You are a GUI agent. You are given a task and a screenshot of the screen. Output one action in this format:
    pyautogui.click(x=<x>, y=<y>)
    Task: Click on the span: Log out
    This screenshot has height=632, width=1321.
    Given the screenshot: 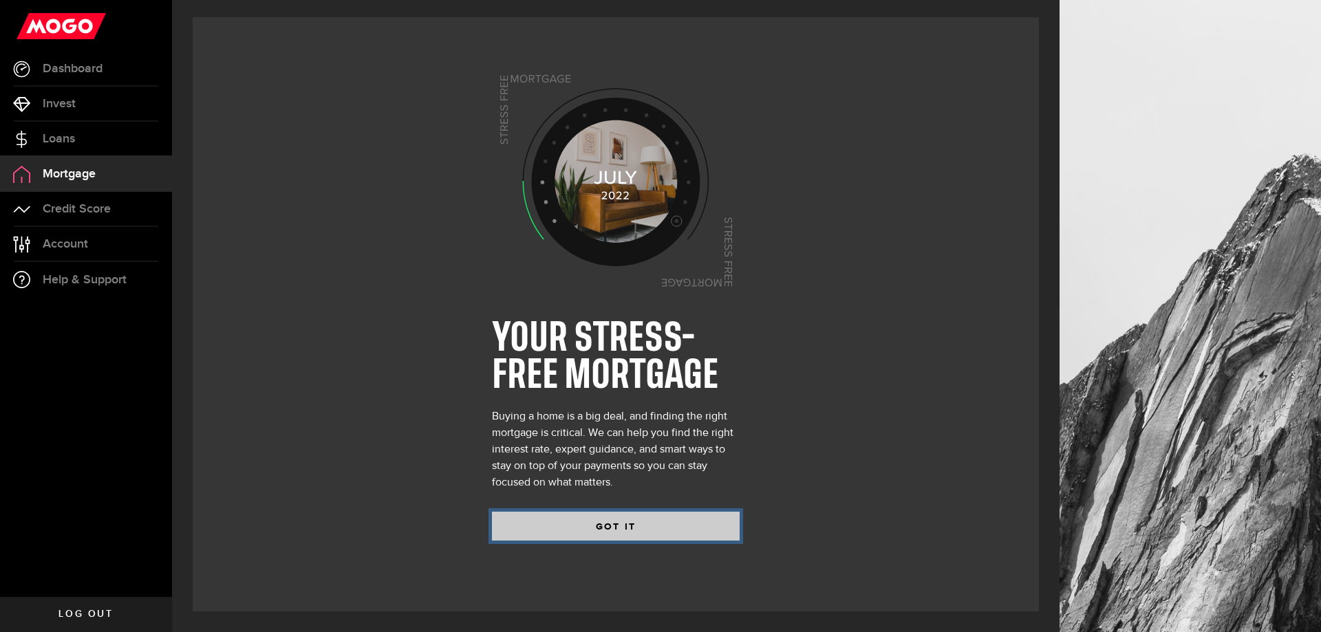 What is the action you would take?
    pyautogui.click(x=85, y=615)
    